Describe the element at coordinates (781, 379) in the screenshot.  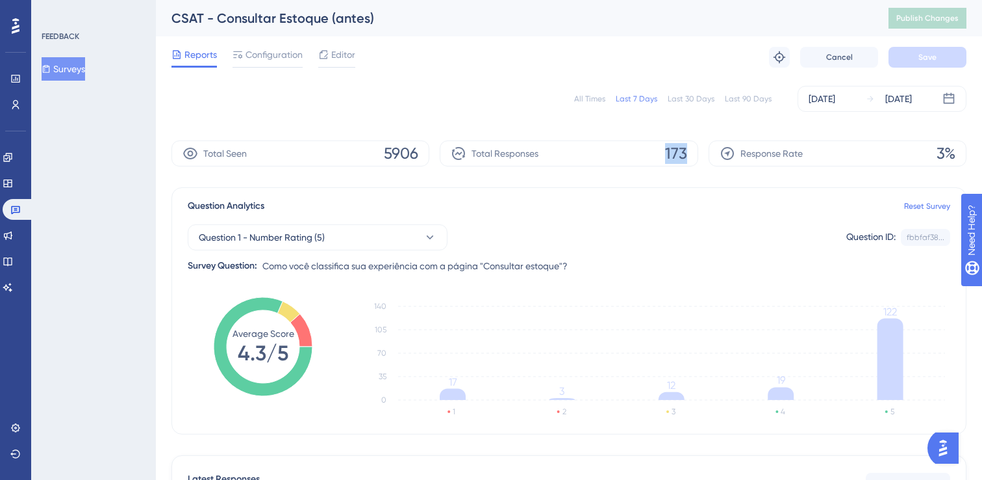
I see `tspan: 19` at that location.